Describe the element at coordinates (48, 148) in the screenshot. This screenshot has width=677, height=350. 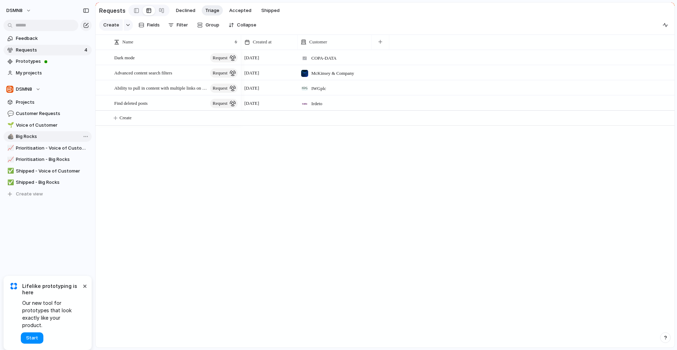
I see `a: 📈Prioritisation - Voice of Customer` at that location.